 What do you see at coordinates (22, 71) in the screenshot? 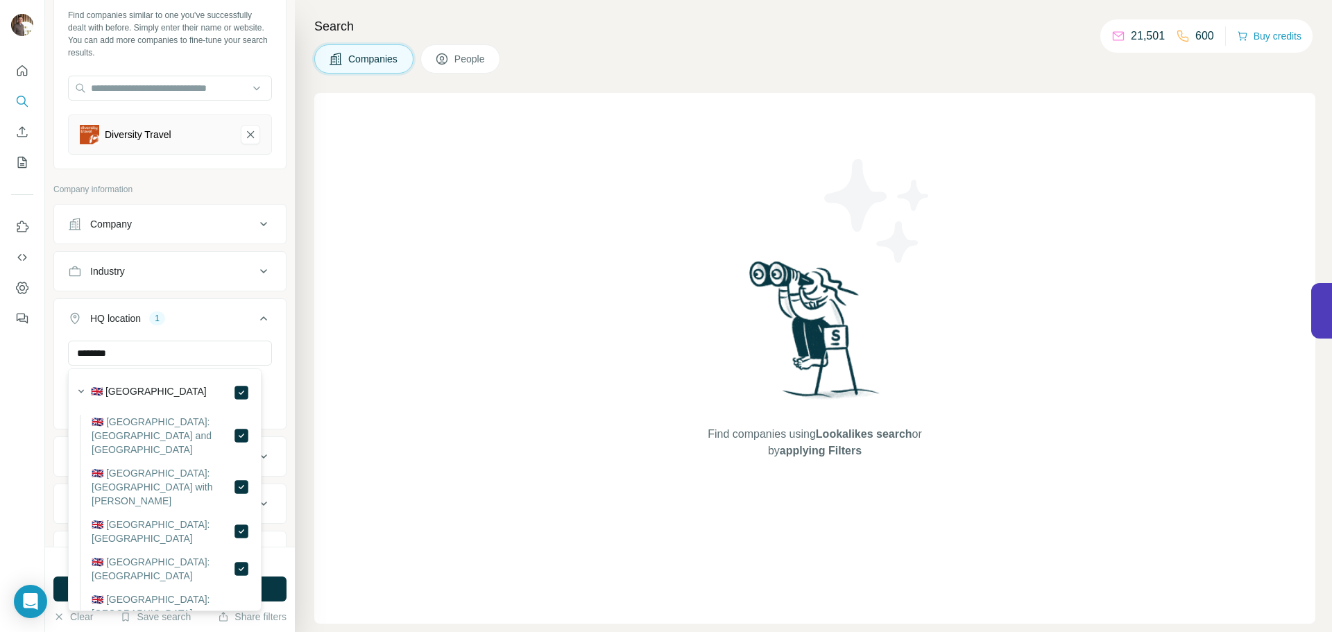
I see `button: Quick start` at bounding box center [22, 71].